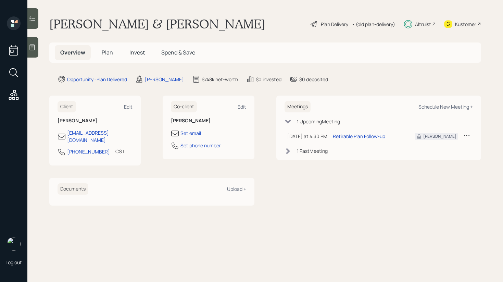  What do you see at coordinates (14, 244) in the screenshot?
I see `img: retirable_logo.png` at bounding box center [14, 244].